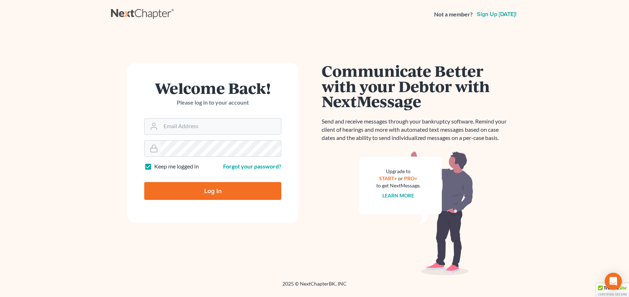  I want to click on h1: Welcome Back!, so click(213, 88).